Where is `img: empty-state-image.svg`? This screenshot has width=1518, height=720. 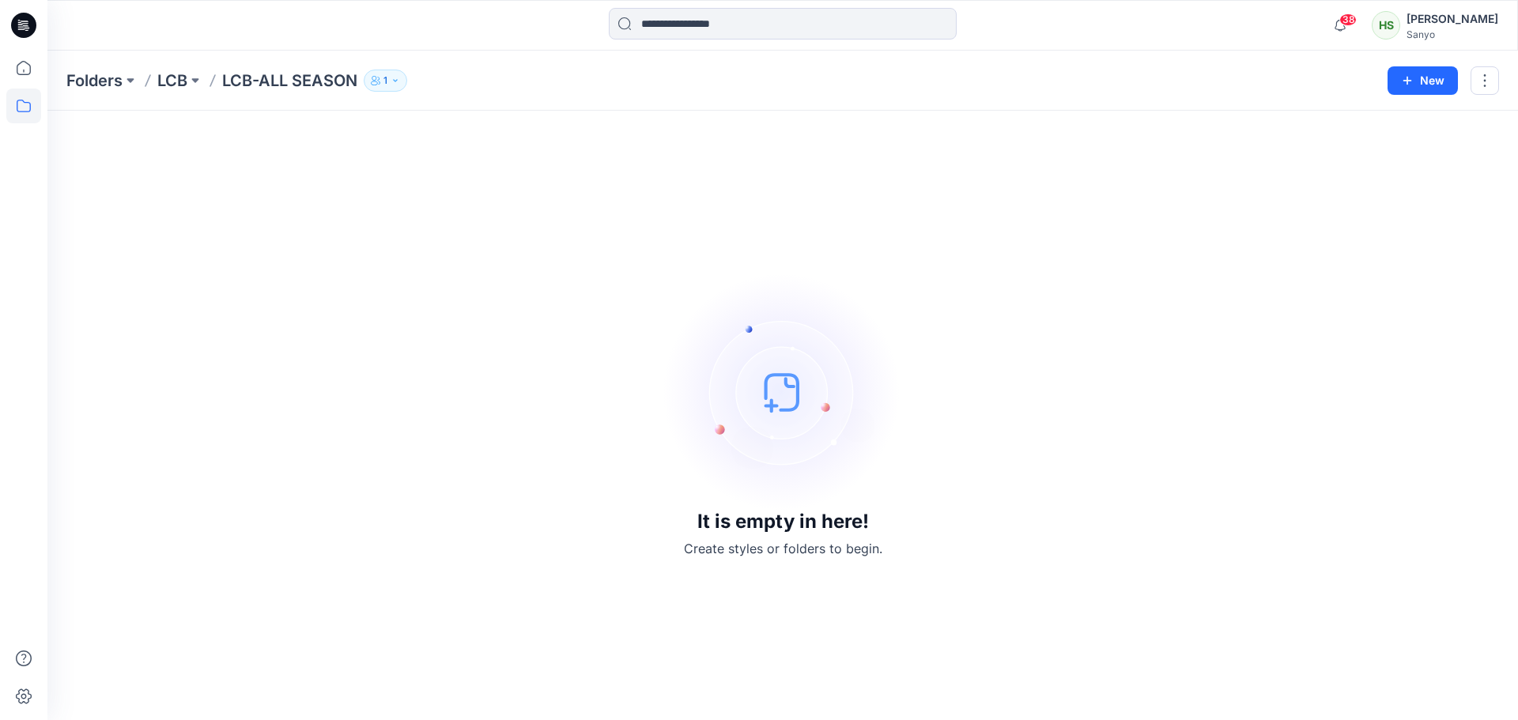
img: empty-state-image.svg is located at coordinates (783, 392).